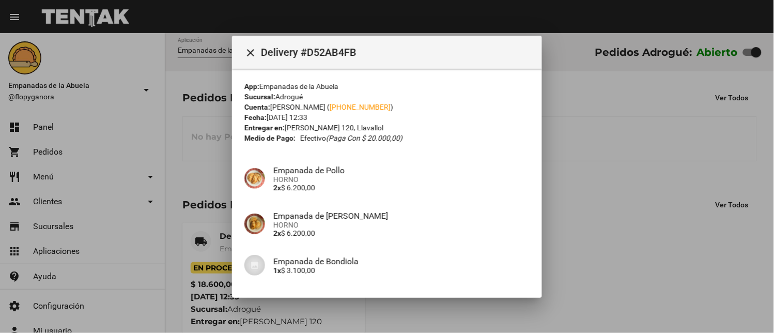 The width and height of the screenshot is (774, 333). What do you see at coordinates (251, 53) in the screenshot?
I see `mat-icon: Cerrar` at bounding box center [251, 53].